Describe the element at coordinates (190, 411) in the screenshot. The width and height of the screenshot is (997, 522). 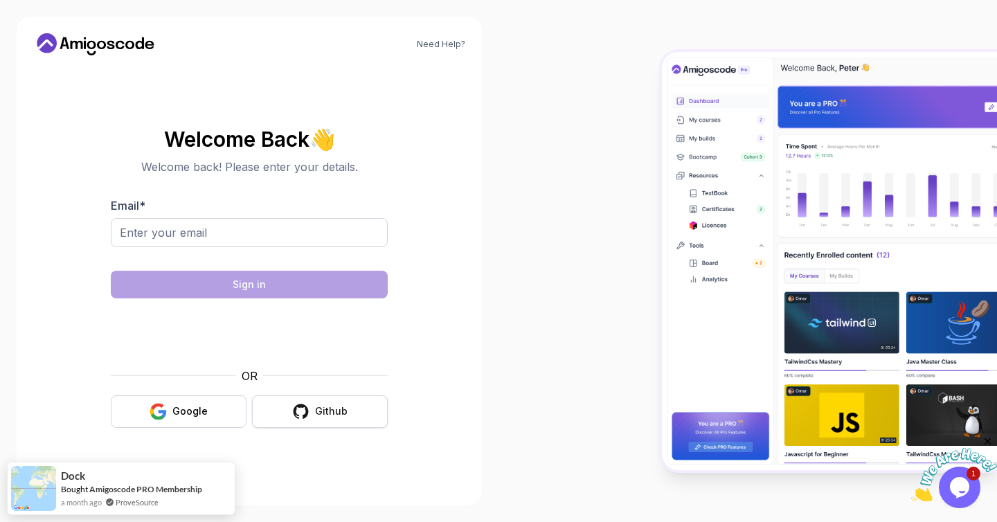
I see `div: Google` at that location.